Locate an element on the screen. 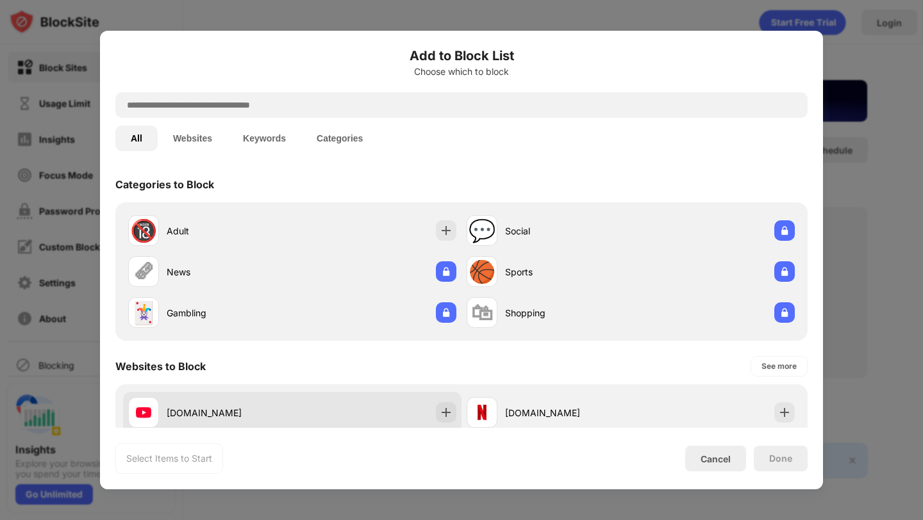 The width and height of the screenshot is (923, 520). div: Select Items to Start is located at coordinates (169, 459).